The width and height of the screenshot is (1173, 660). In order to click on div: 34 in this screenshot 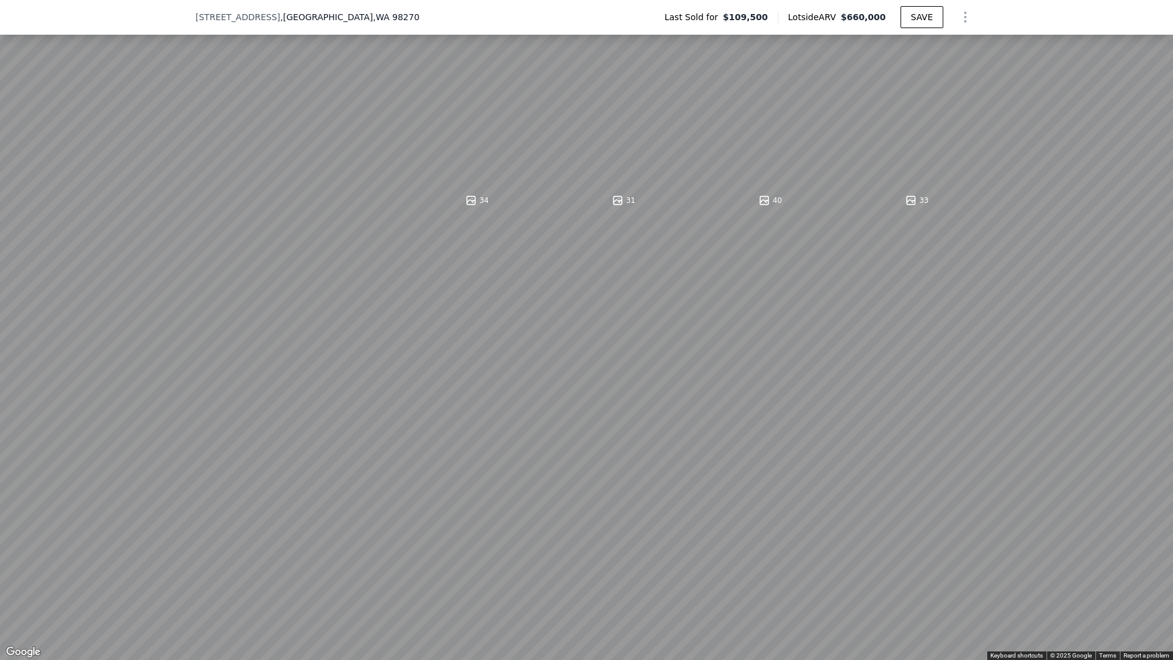, I will do `click(477, 200)`.